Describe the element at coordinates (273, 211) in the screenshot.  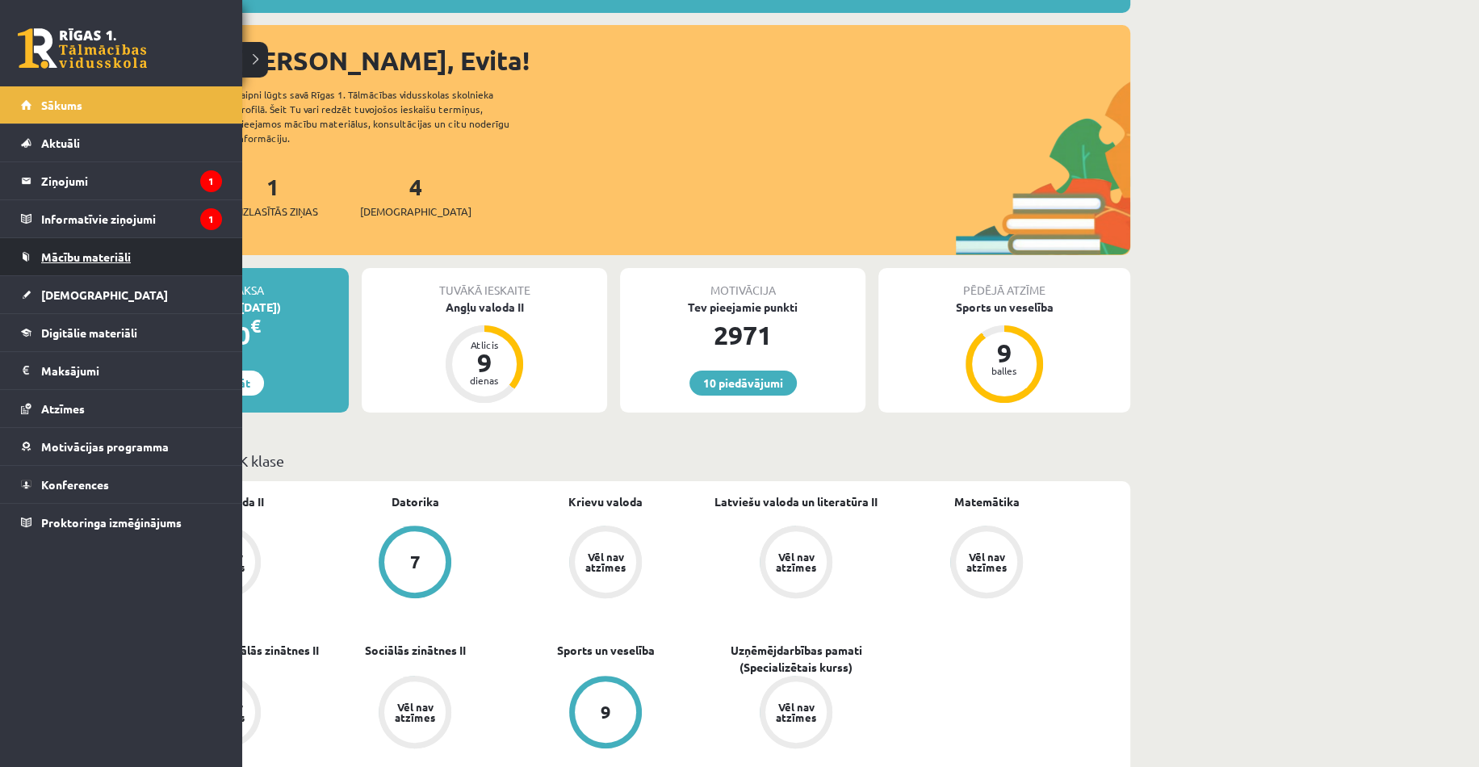
I see `span: Neizlasītās ziņas` at that location.